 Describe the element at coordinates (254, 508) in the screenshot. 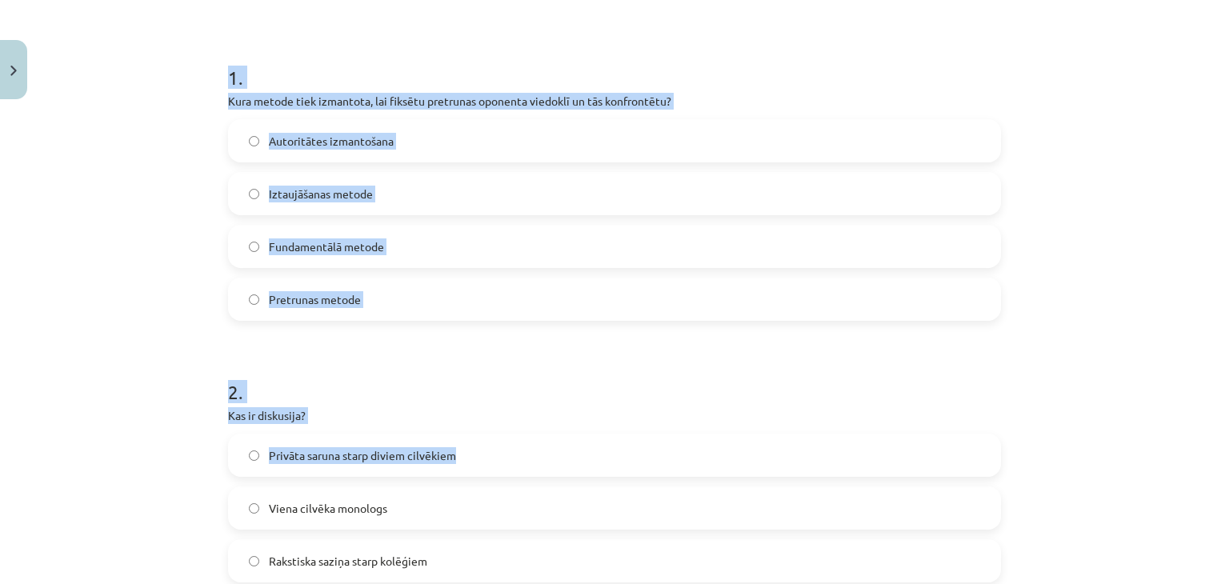

I see `input: Viena cilvēka monologs` at that location.